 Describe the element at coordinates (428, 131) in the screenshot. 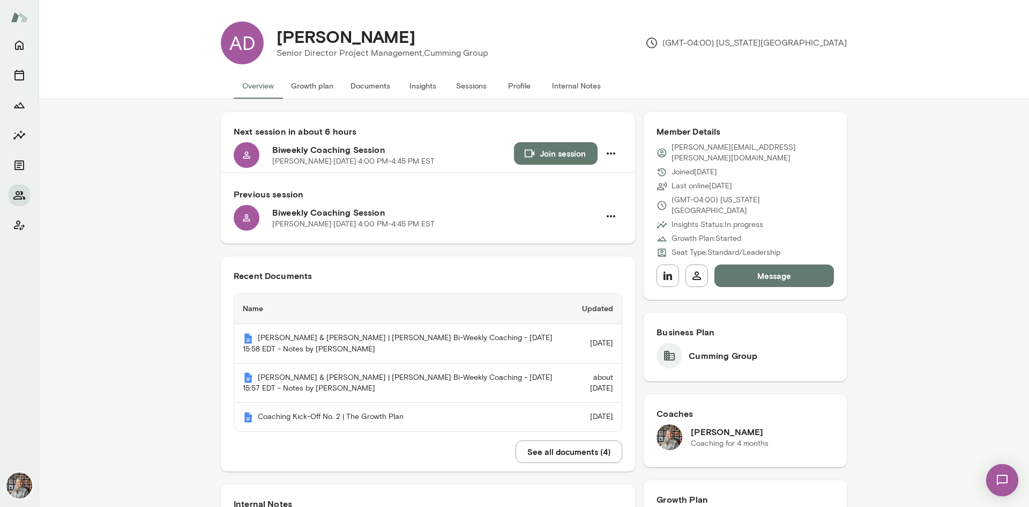

I see `h6: Next session in about 6 hours` at that location.